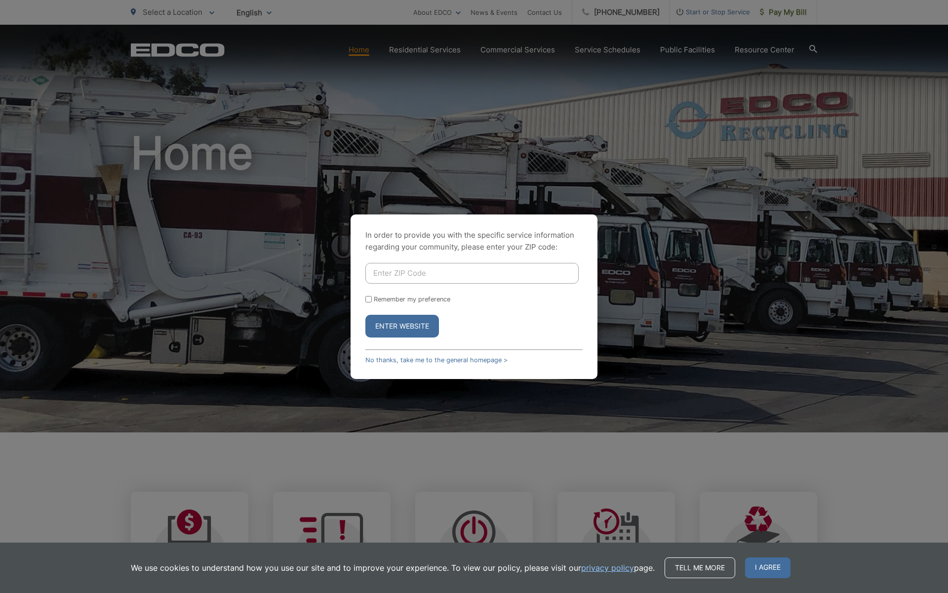 This screenshot has width=948, height=593. I want to click on p: In order to provide you with the specific service information regarding your community, please en..., so click(474, 241).